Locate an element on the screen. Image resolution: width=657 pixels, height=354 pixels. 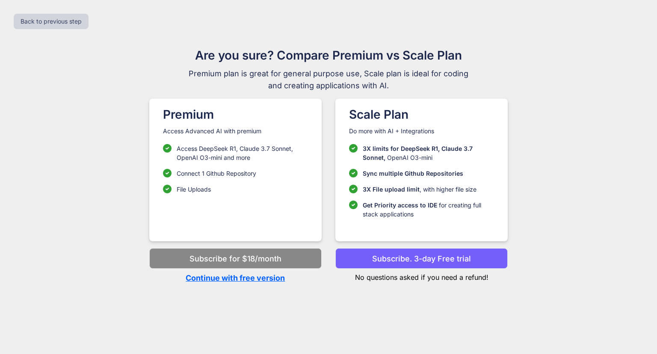
button: Subscribe. 3-day Free trial is located at coordinates (422, 258).